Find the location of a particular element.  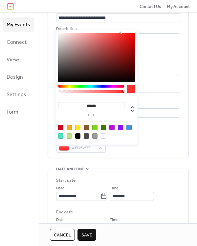

span: Contact Us is located at coordinates (151, 7).